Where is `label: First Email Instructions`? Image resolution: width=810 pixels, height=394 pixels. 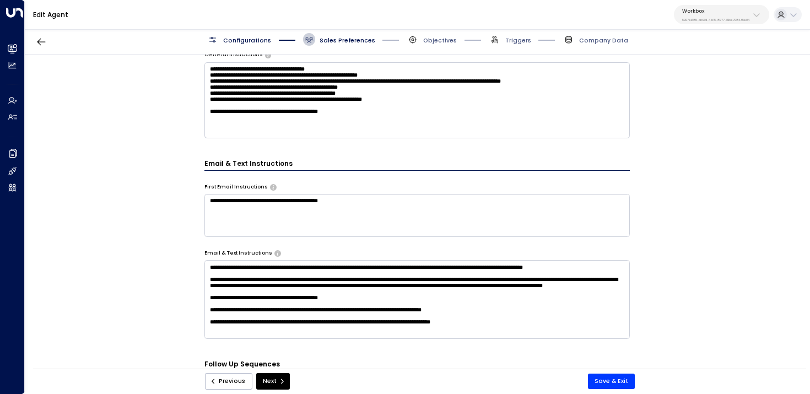 label: First Email Instructions is located at coordinates (236, 187).